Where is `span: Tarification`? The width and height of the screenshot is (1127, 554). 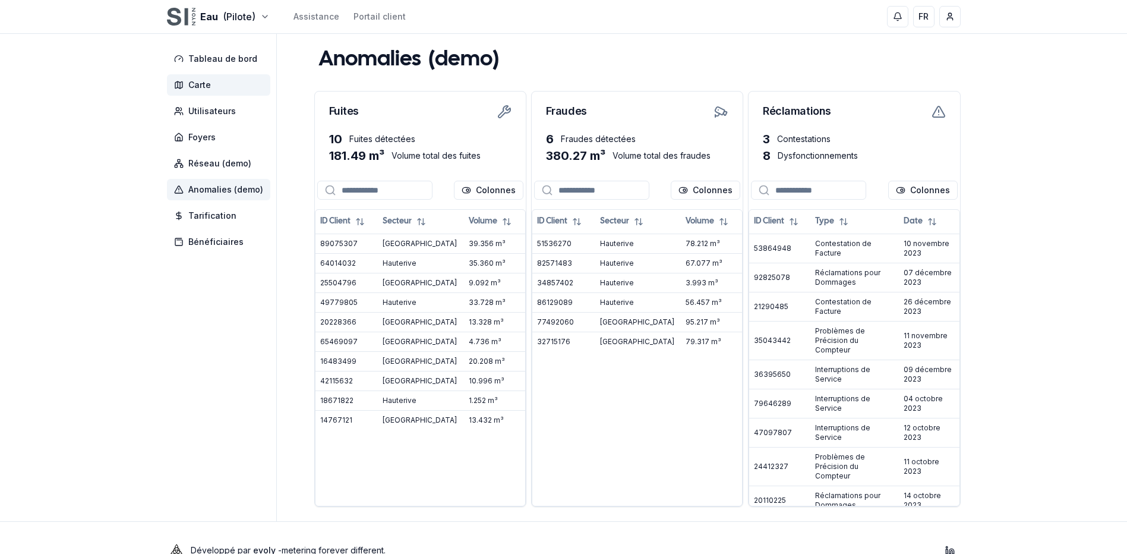 span: Tarification is located at coordinates (212, 216).